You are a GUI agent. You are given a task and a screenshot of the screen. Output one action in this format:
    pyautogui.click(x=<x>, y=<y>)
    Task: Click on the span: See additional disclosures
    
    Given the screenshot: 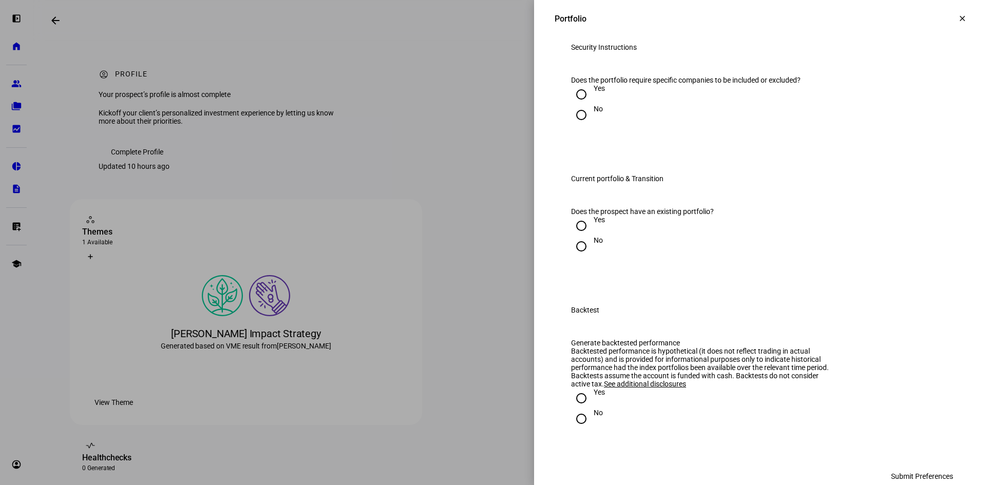 What is the action you would take?
    pyautogui.click(x=645, y=384)
    